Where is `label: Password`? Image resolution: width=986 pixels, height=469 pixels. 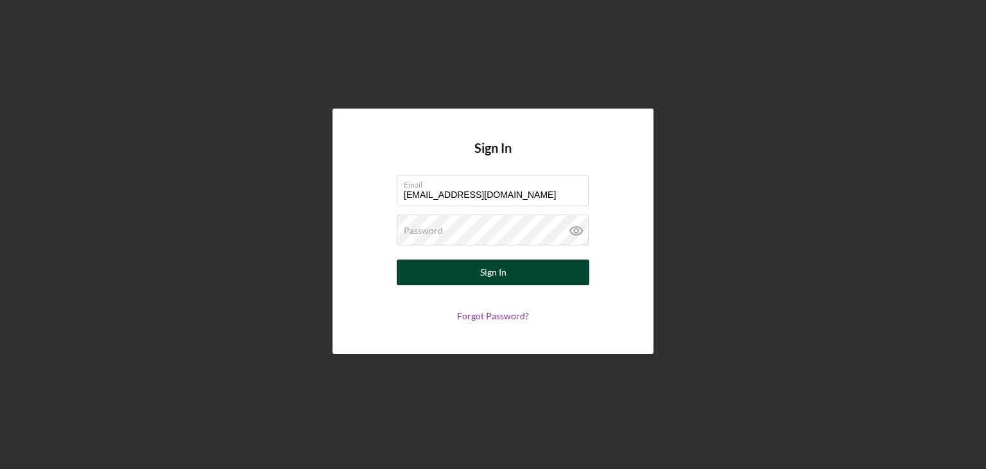
label: Password is located at coordinates (423, 230).